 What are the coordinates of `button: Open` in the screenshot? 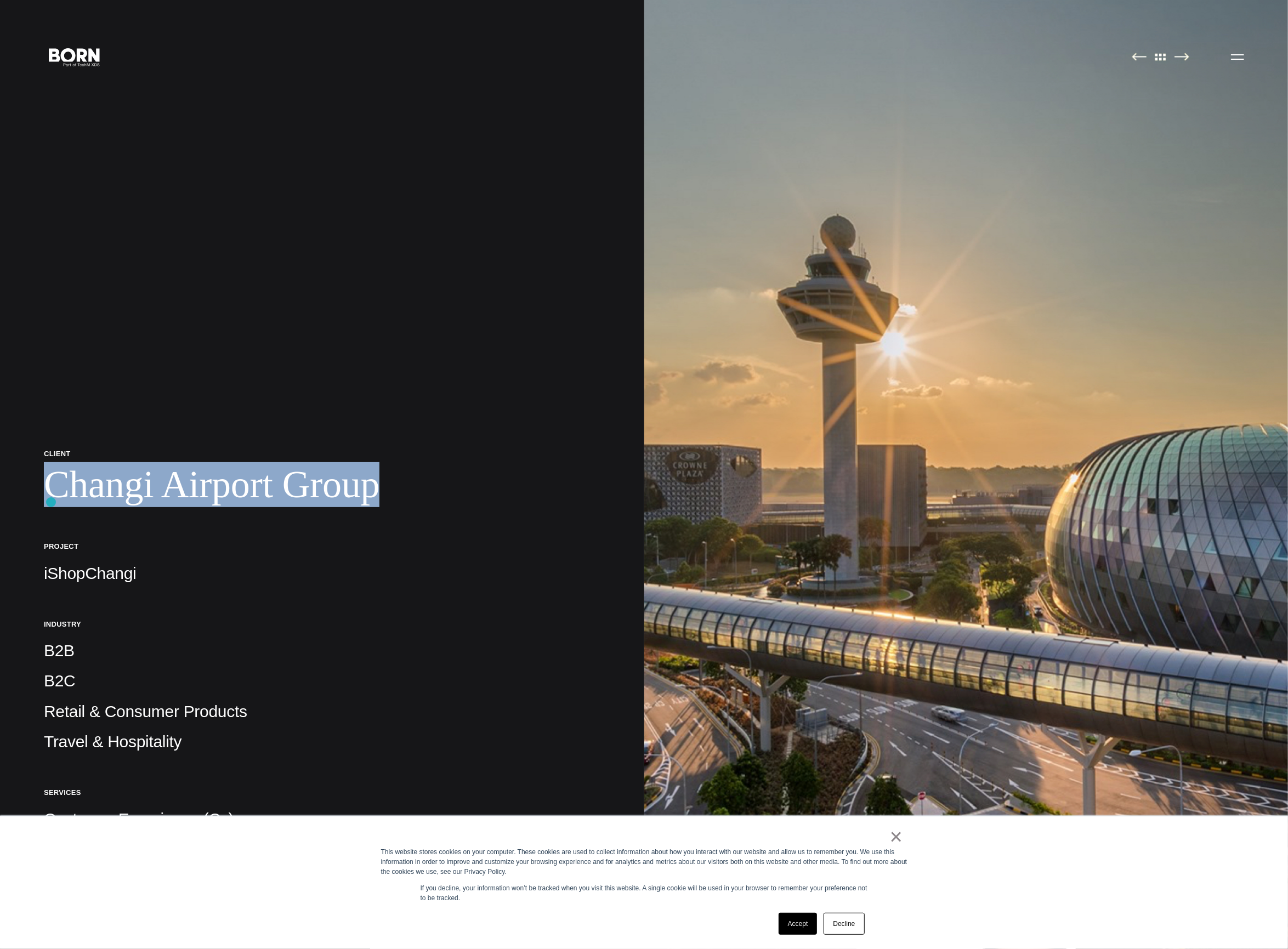 It's located at (1238, 56).